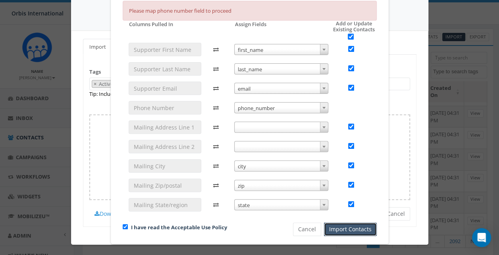 This screenshot has height=255, width=499. I want to click on span: first_name, so click(281, 50).